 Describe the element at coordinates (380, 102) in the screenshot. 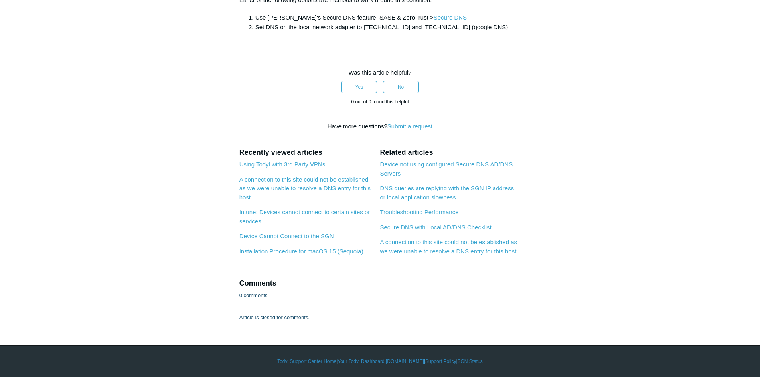

I see `span: 0 out of 0 found this helpful` at that location.